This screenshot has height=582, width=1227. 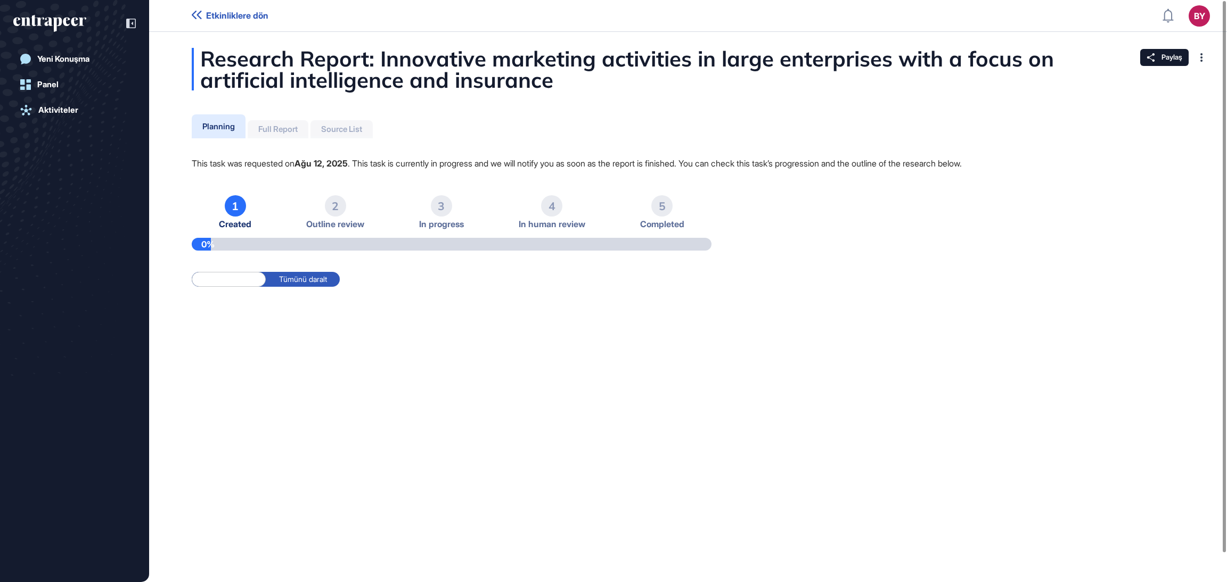 What do you see at coordinates (321, 163) in the screenshot?
I see `strong: Ağu 12, 2025` at bounding box center [321, 163].